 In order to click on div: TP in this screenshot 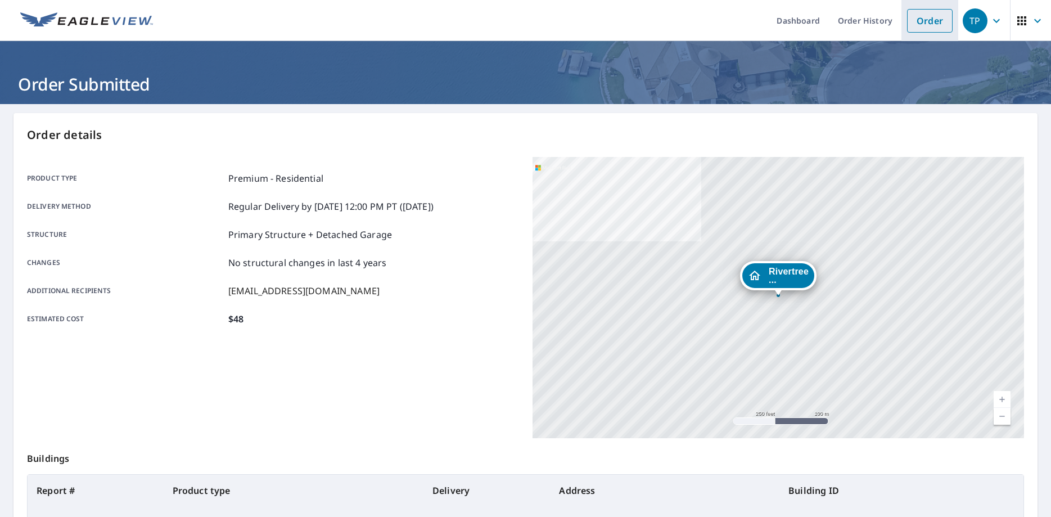, I will do `click(976, 21)`.